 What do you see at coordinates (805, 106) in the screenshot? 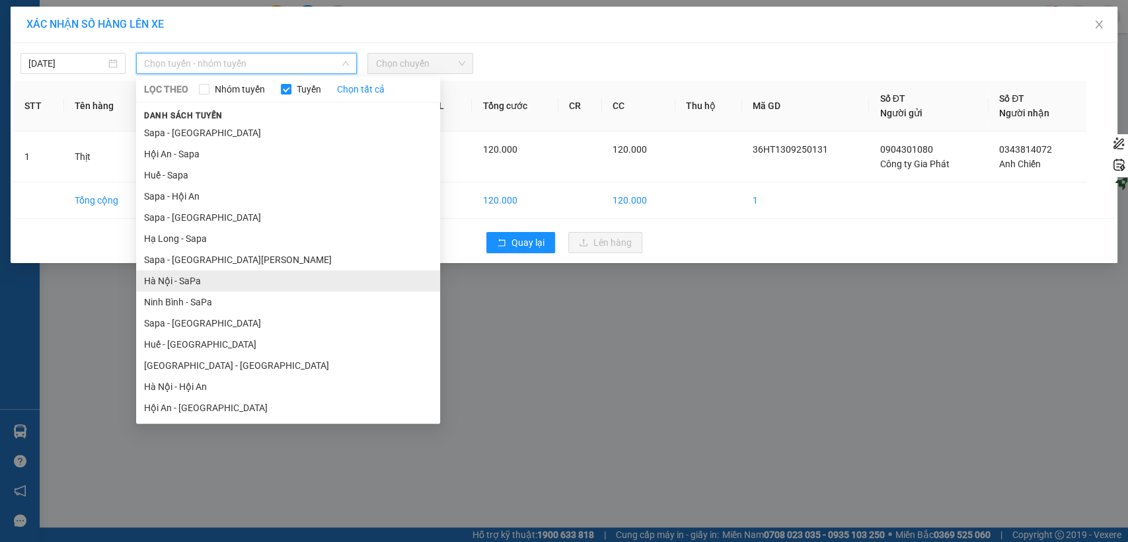
I see `th: Mã GD` at bounding box center [805, 106].